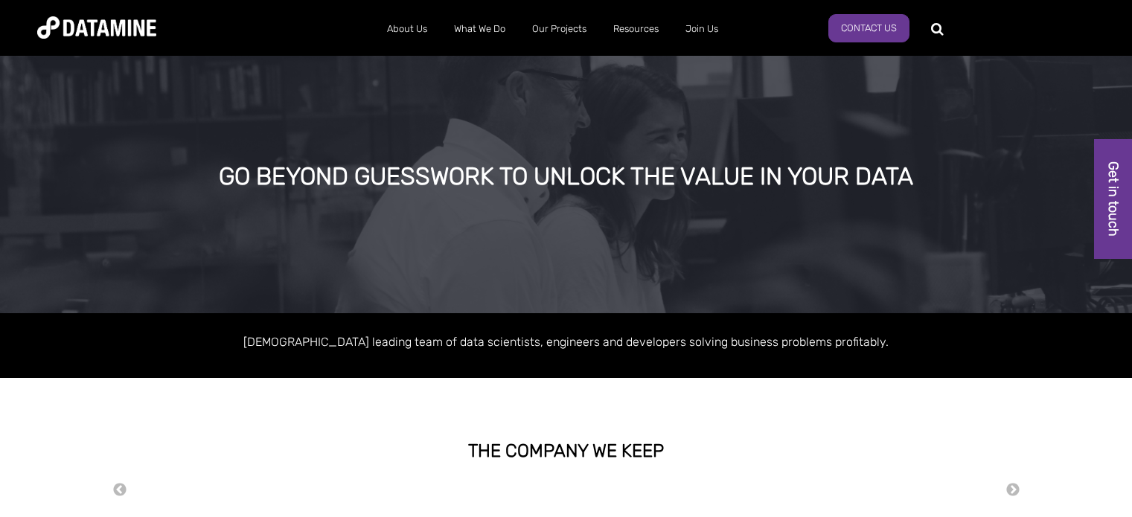  Describe the element at coordinates (868, 28) in the screenshot. I see `a: Contact Us` at that location.